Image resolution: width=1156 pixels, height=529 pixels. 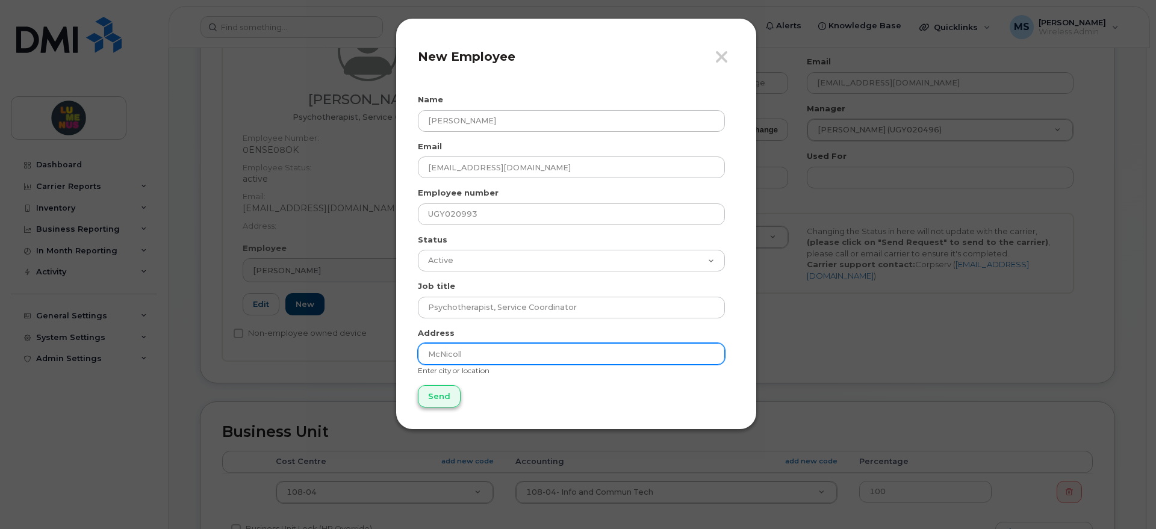 What do you see at coordinates (431, 99) in the screenshot?
I see `label: Name` at bounding box center [431, 99].